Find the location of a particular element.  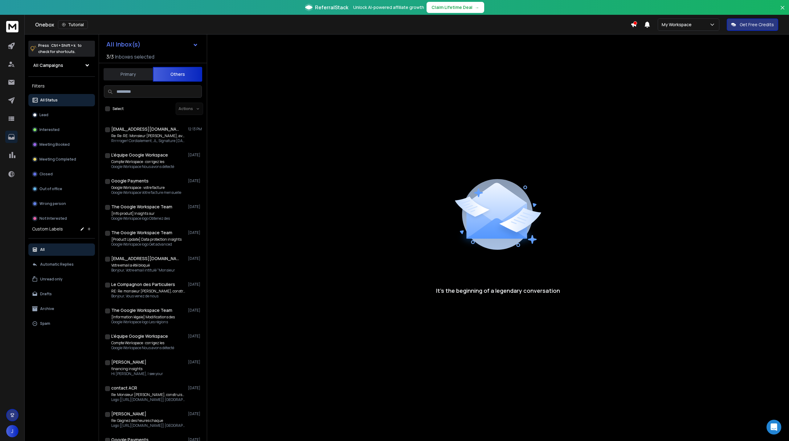

button: Unread only is located at coordinates (62, 279).